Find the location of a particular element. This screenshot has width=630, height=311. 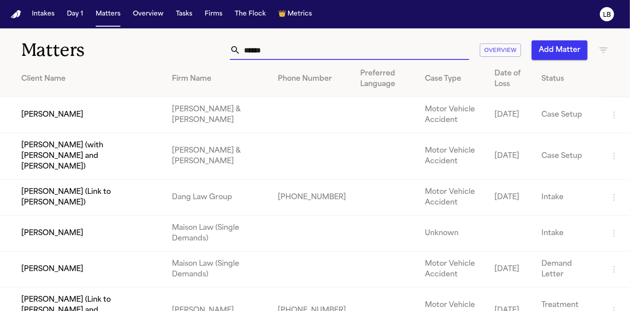

a: Intakes is located at coordinates (43, 14).